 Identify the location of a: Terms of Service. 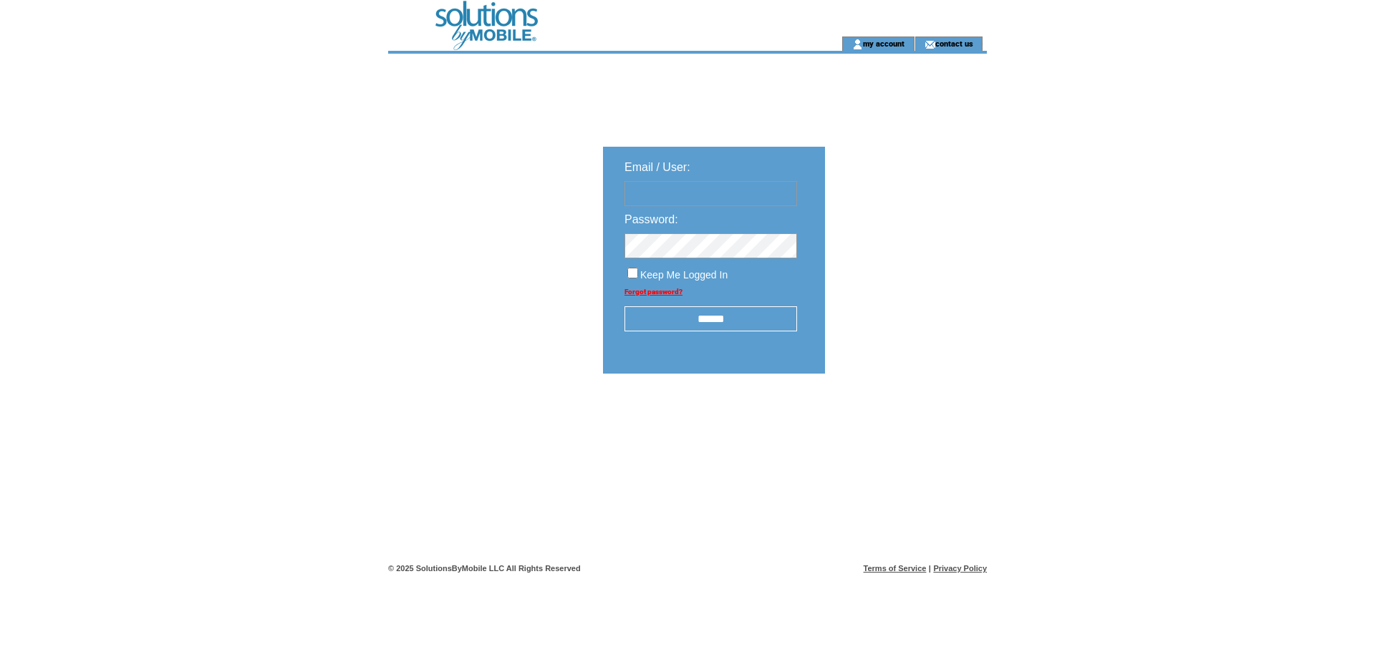
(895, 569).